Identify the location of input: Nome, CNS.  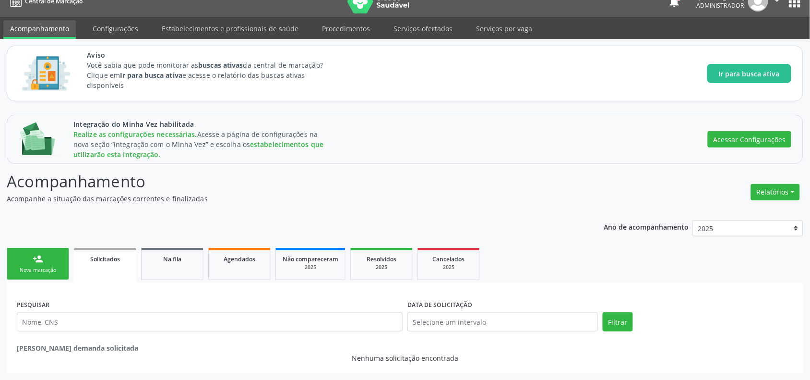
(210, 322).